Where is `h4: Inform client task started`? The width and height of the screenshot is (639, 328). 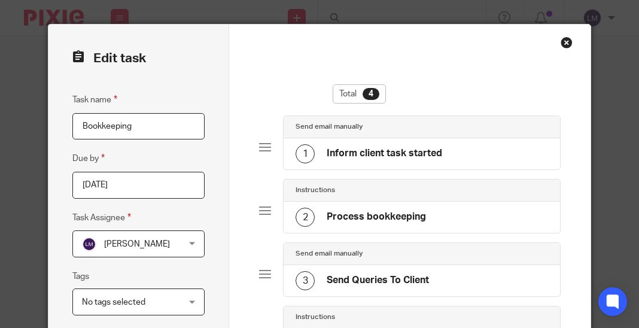 h4: Inform client task started is located at coordinates (384, 153).